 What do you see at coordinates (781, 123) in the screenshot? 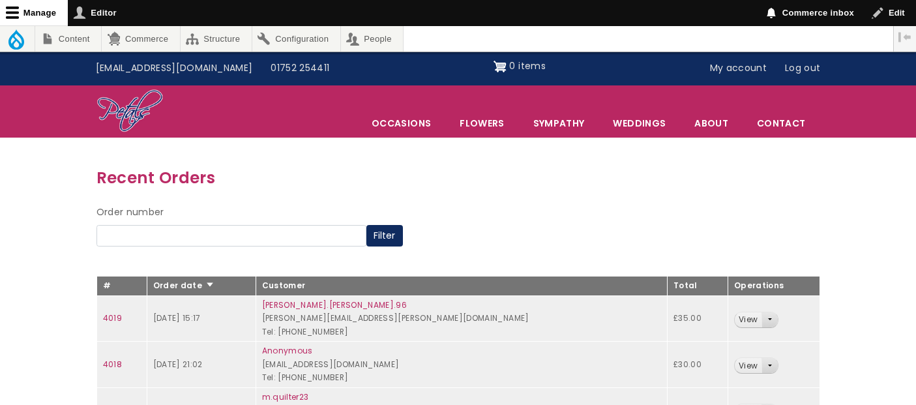
I see `a: Contact` at bounding box center [781, 123].